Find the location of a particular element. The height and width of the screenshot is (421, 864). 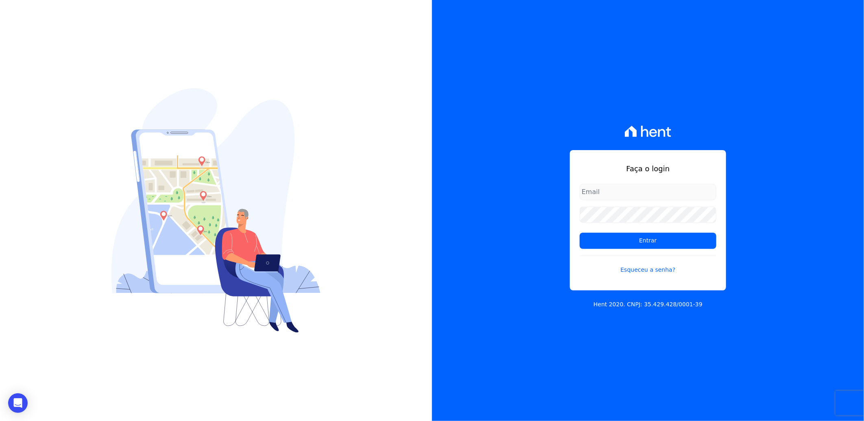

h1: Faça o login is located at coordinates (648, 168).